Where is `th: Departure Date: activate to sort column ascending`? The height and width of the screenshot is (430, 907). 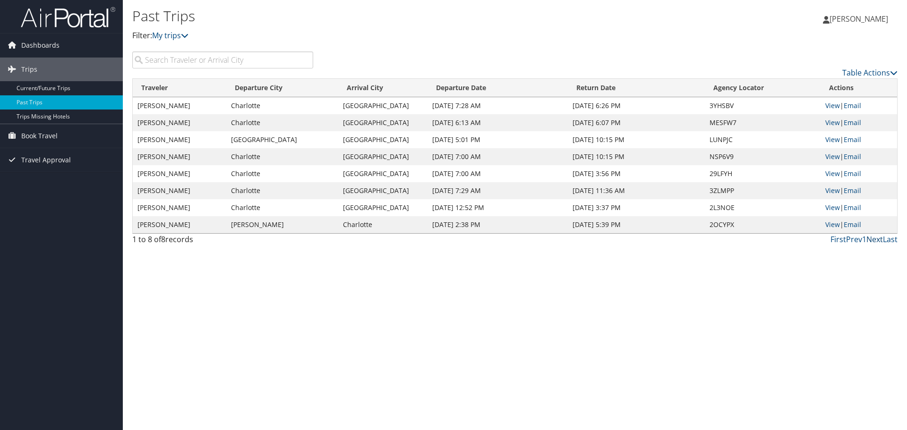 th: Departure Date: activate to sort column ascending is located at coordinates (497, 88).